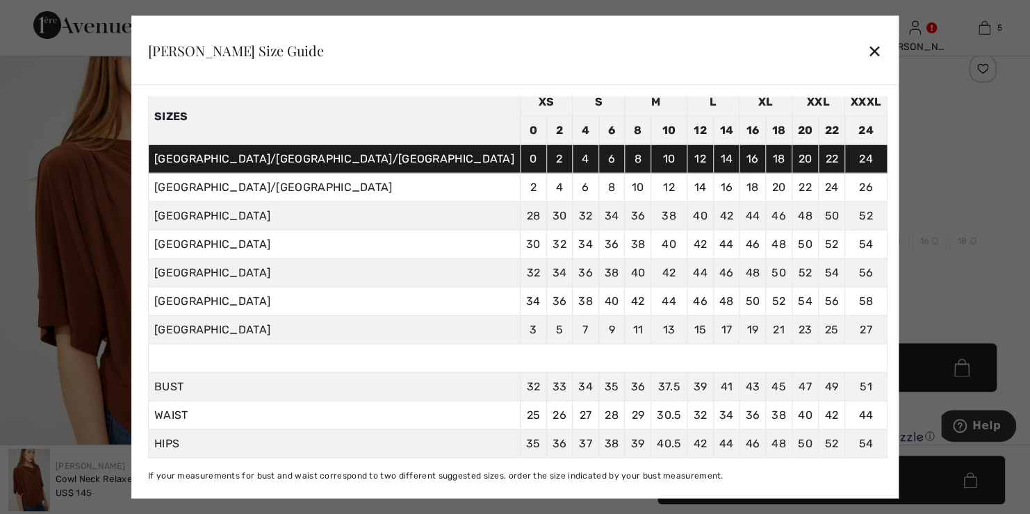 The image size is (1030, 514). Describe the element at coordinates (726, 386) in the screenshot. I see `span: 41` at that location.